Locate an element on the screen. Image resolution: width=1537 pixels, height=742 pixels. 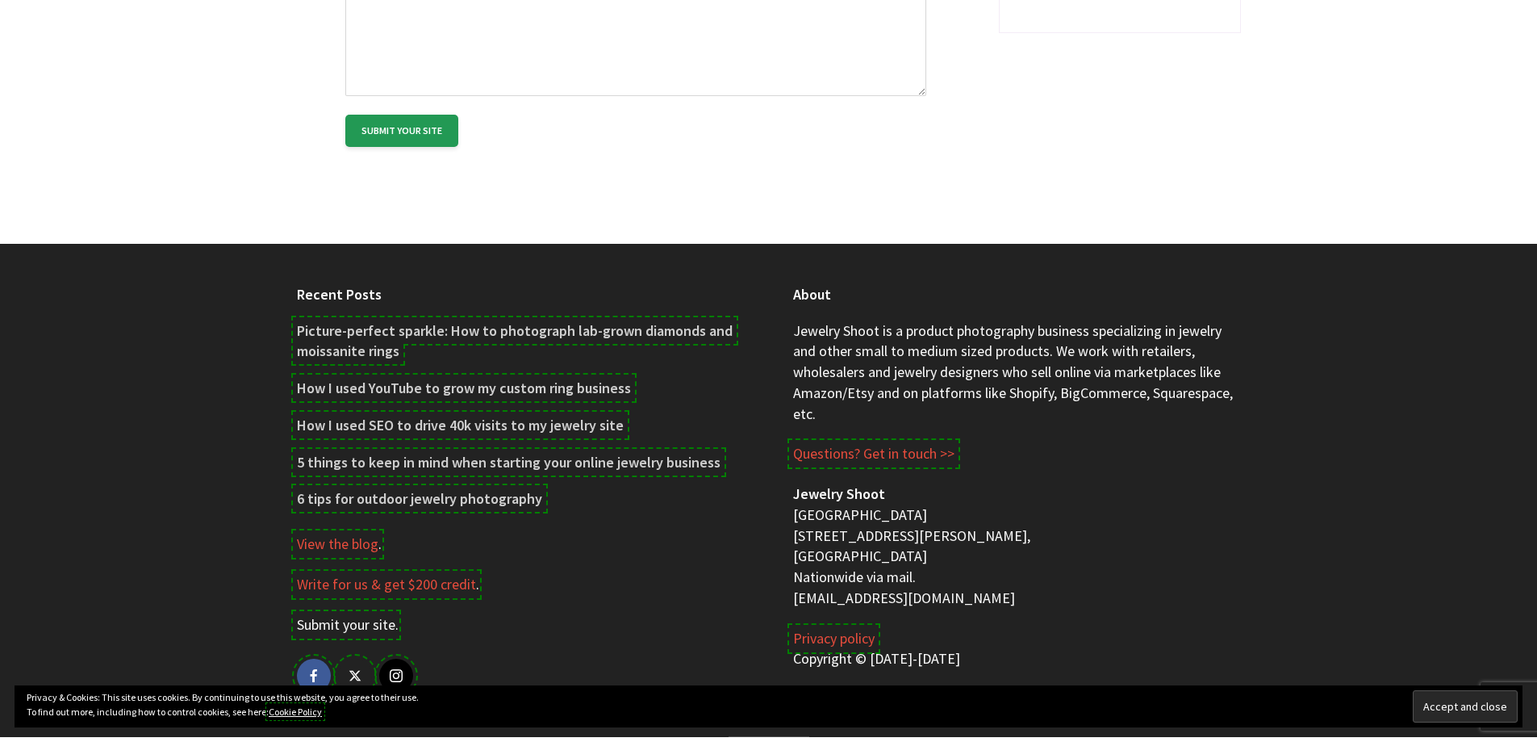
a: 5 things to keep in mind when starting your online jewelry business is located at coordinates (508, 462).